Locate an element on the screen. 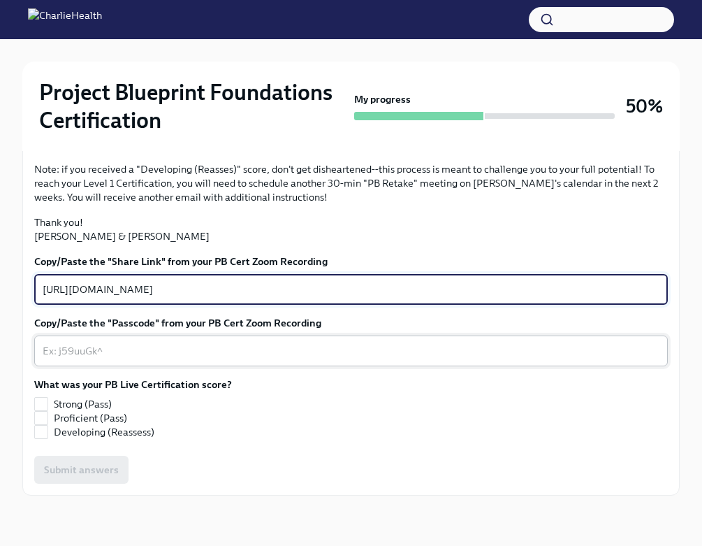 This screenshot has height=546, width=702. h2: Project Blueprint Foundations Certification is located at coordinates (193, 106).